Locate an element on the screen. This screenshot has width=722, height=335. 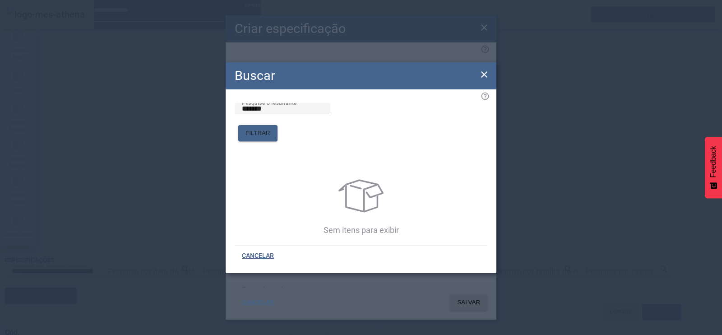
span: FILTRAR is located at coordinates (258, 133).